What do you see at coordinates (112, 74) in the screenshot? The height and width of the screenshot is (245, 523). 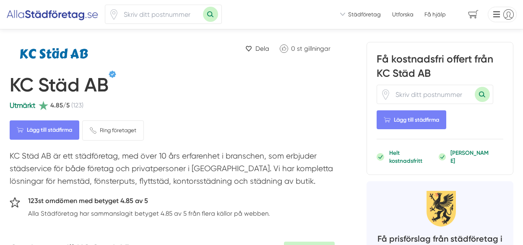 I see `span: Verifierat av Katarzyna Czarnowska` at bounding box center [112, 74].